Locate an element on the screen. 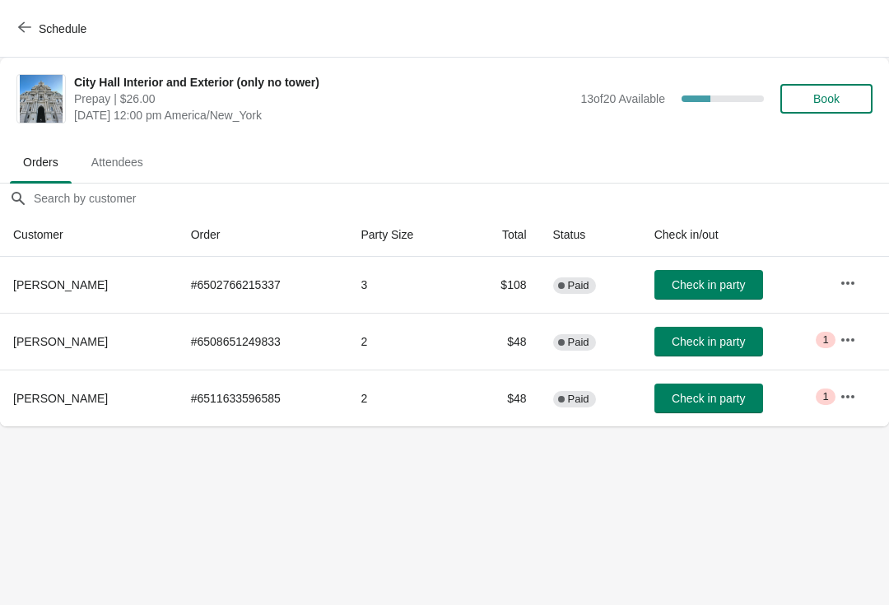 The height and width of the screenshot is (605, 889). th: Total is located at coordinates (502, 235).